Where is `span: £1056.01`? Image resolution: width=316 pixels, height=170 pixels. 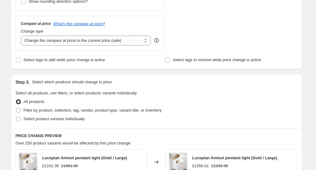
span: £1056.01 is located at coordinates (201, 165).